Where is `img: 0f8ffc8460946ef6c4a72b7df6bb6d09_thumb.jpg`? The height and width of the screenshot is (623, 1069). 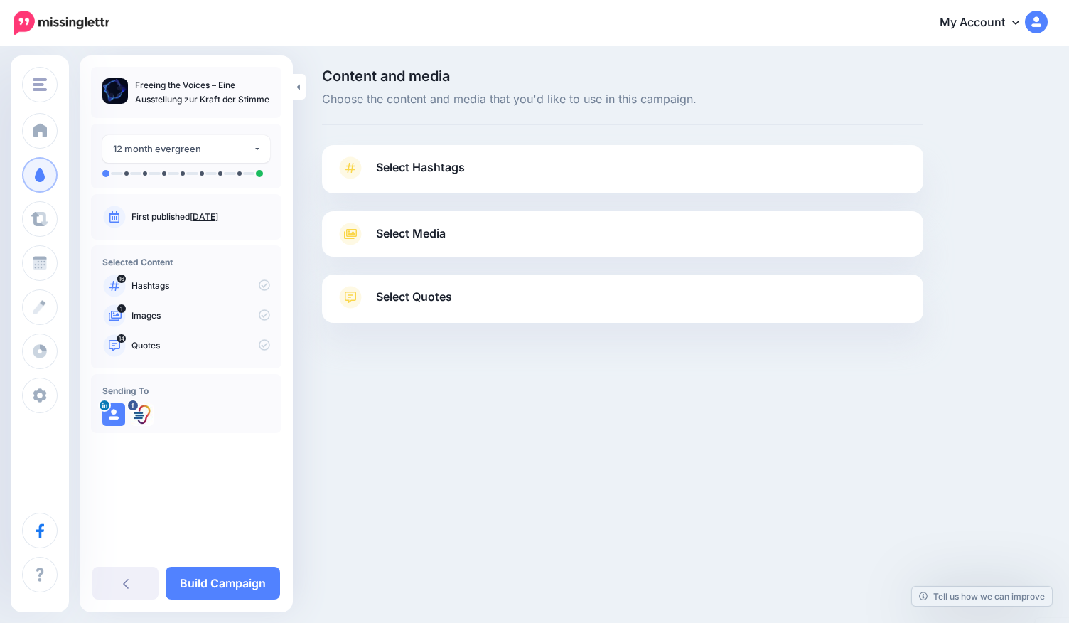 img: 0f8ffc8460946ef6c4a72b7df6bb6d09_thumb.jpg is located at coordinates (115, 91).